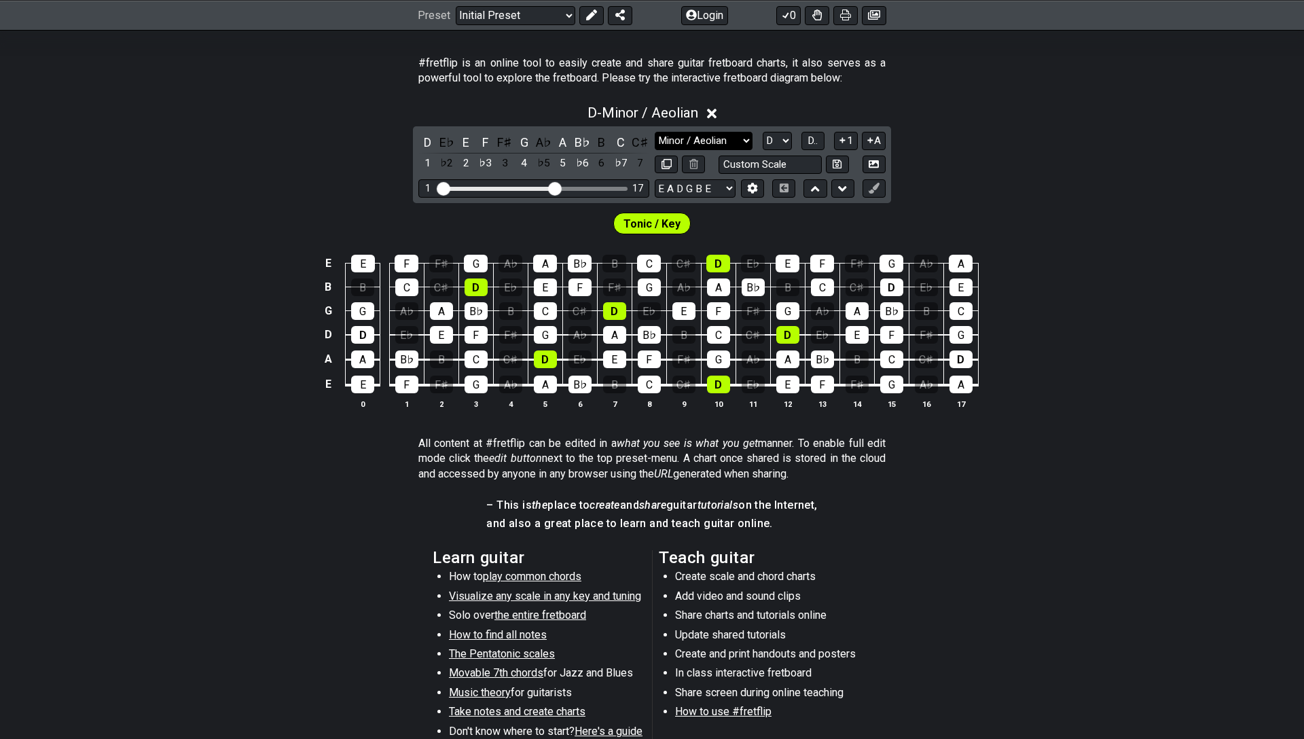  Describe the element at coordinates (515, 15) in the screenshot. I see `select: Preset` at that location.